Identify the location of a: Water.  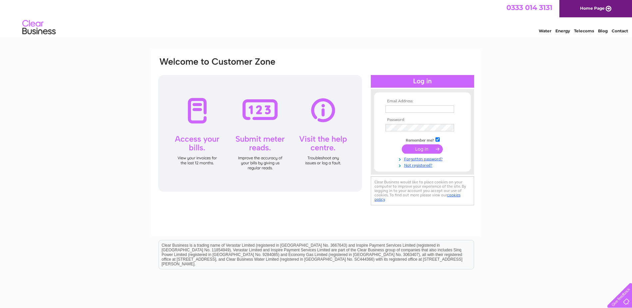
(545, 31).